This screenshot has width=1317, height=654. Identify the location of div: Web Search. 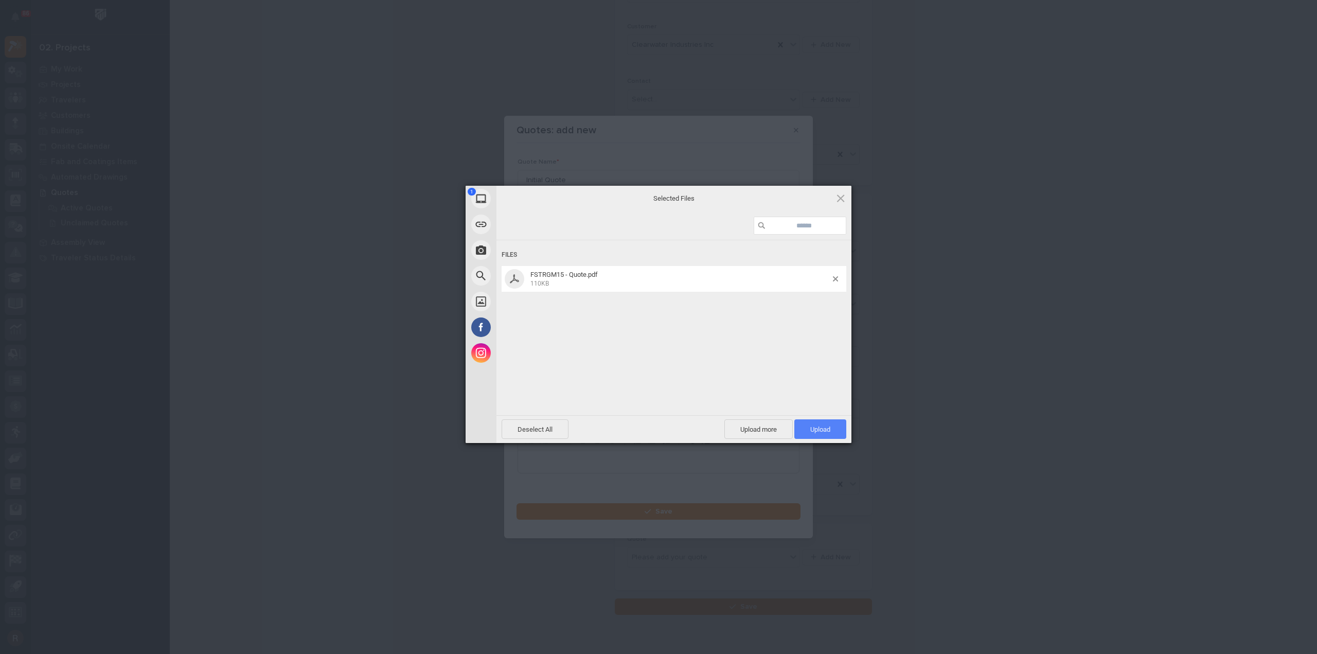
(527, 276).